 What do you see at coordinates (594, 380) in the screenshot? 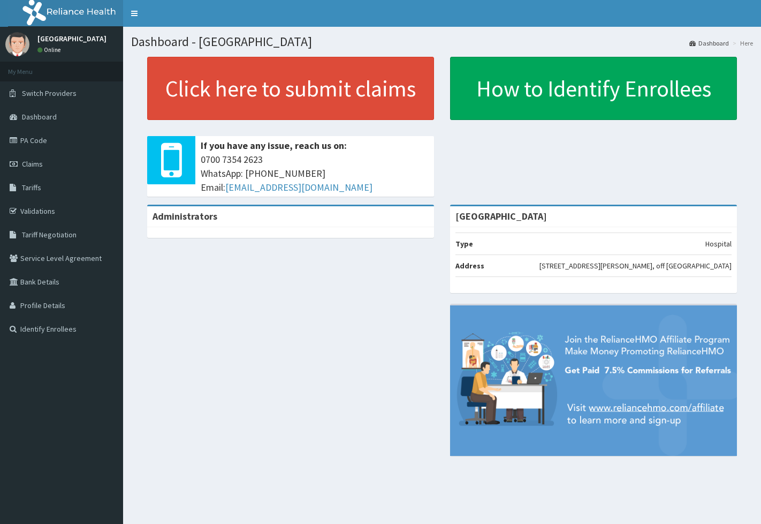
I see `img: provider-team-banner.png` at bounding box center [594, 380].